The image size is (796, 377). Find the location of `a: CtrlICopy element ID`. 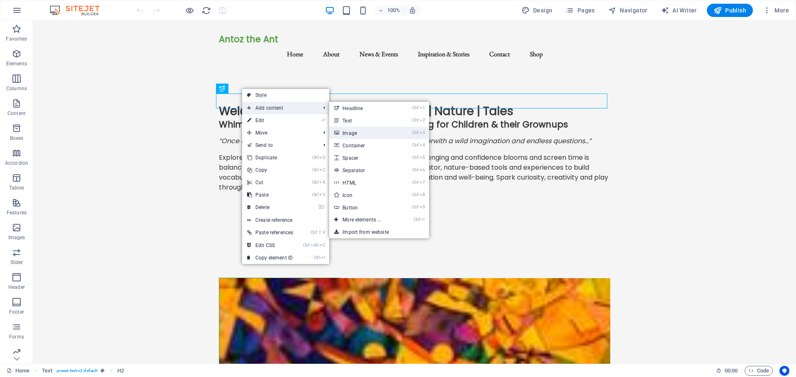

a: CtrlICopy element ID is located at coordinates (270, 258).